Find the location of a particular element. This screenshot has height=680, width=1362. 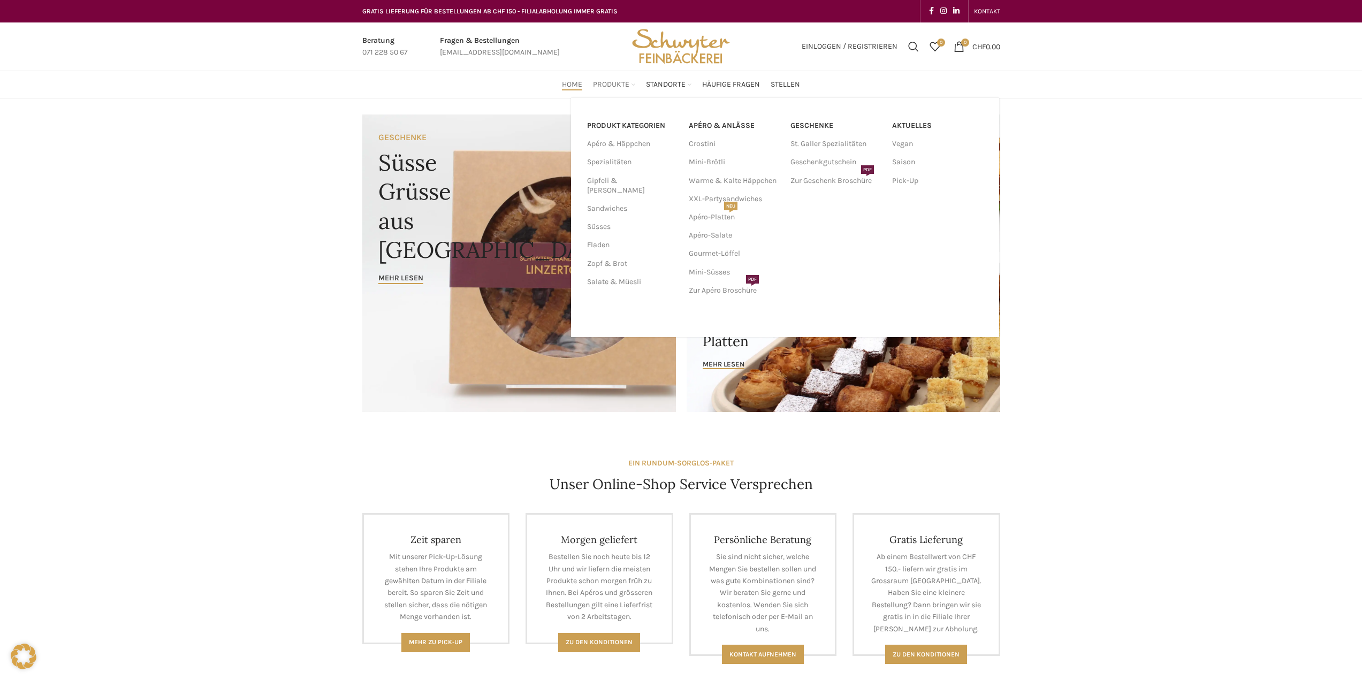

a: Apéro-Salate is located at coordinates (735, 236).